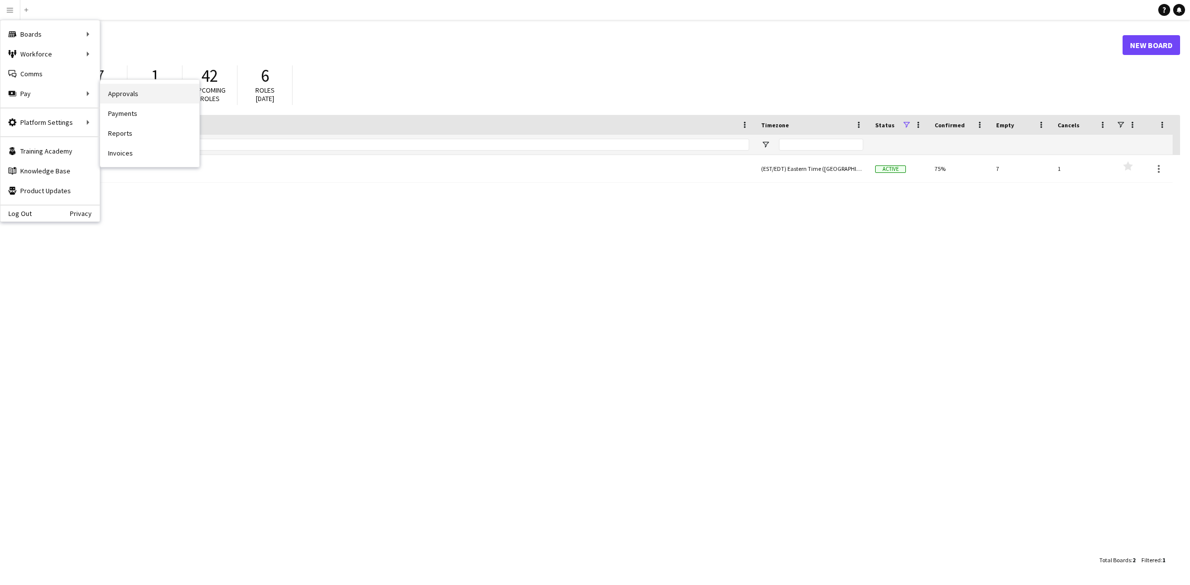  I want to click on span: Timezone, so click(775, 125).